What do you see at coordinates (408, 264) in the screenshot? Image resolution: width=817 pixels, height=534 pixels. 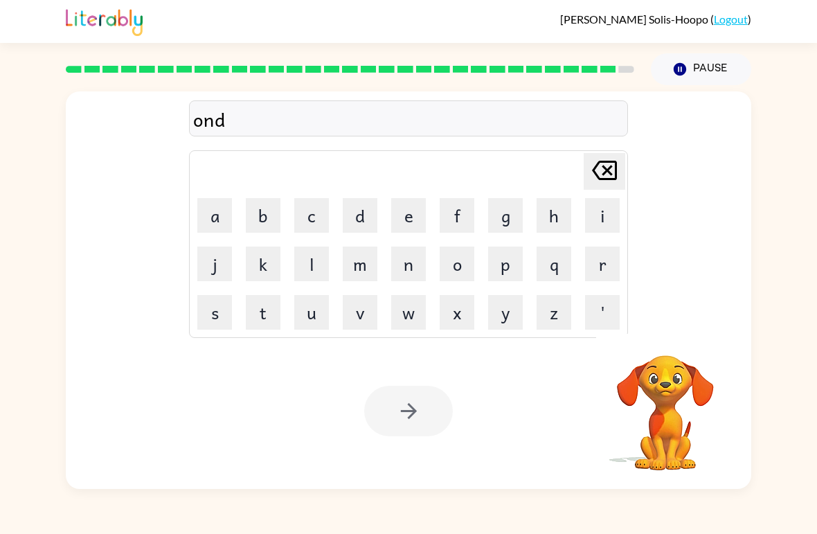 I see `button: n` at bounding box center [408, 264].